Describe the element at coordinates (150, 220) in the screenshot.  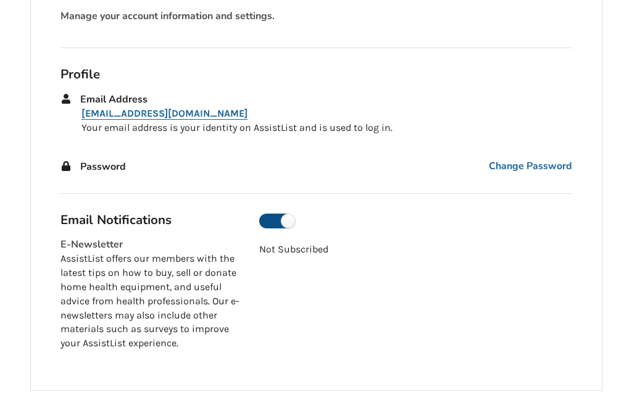
I see `div: Email Notifications` at that location.